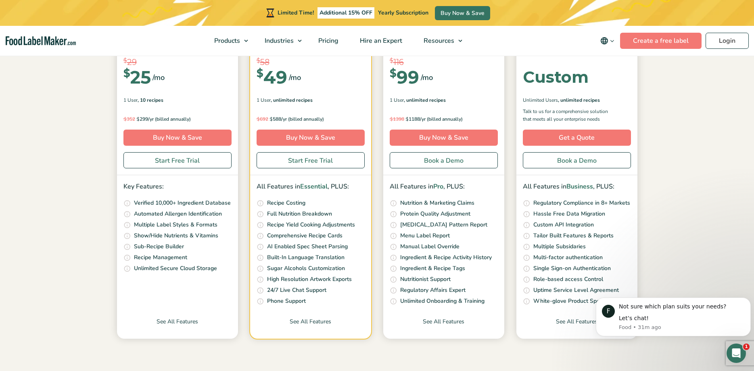 The width and height of the screenshot is (754, 371). Describe the element at coordinates (299, 214) in the screenshot. I see `p: Full Nutrition Breakdown` at that location.